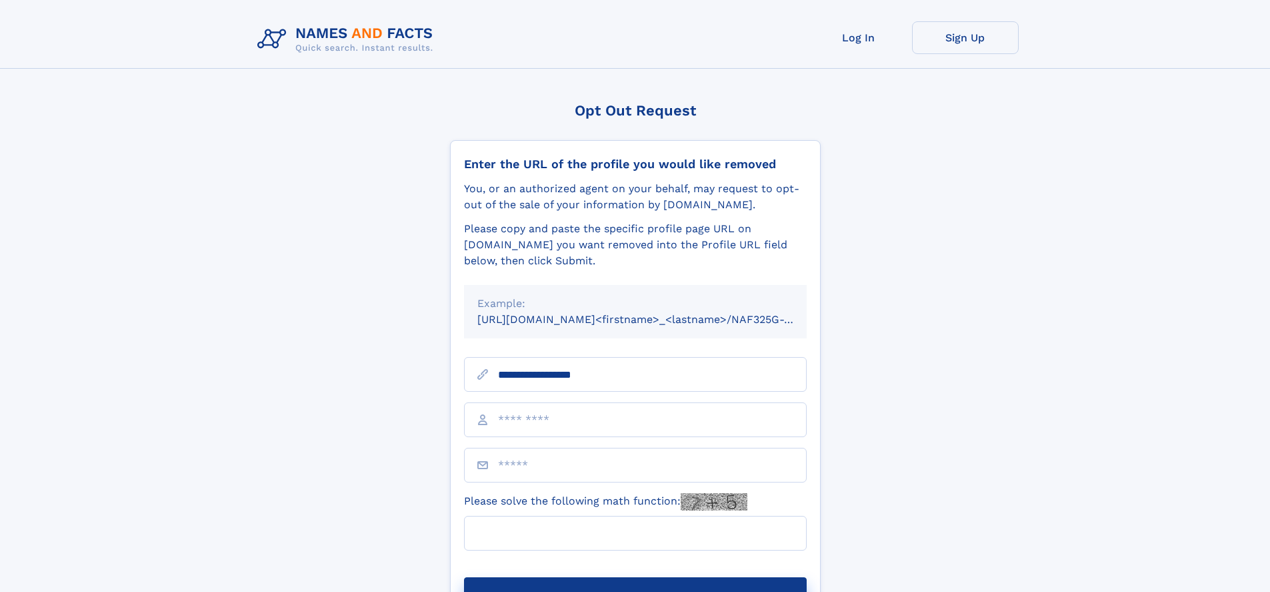 The width and height of the screenshot is (1270, 592). I want to click on div: Enter the URL of the profile you would like removed, so click(636, 164).